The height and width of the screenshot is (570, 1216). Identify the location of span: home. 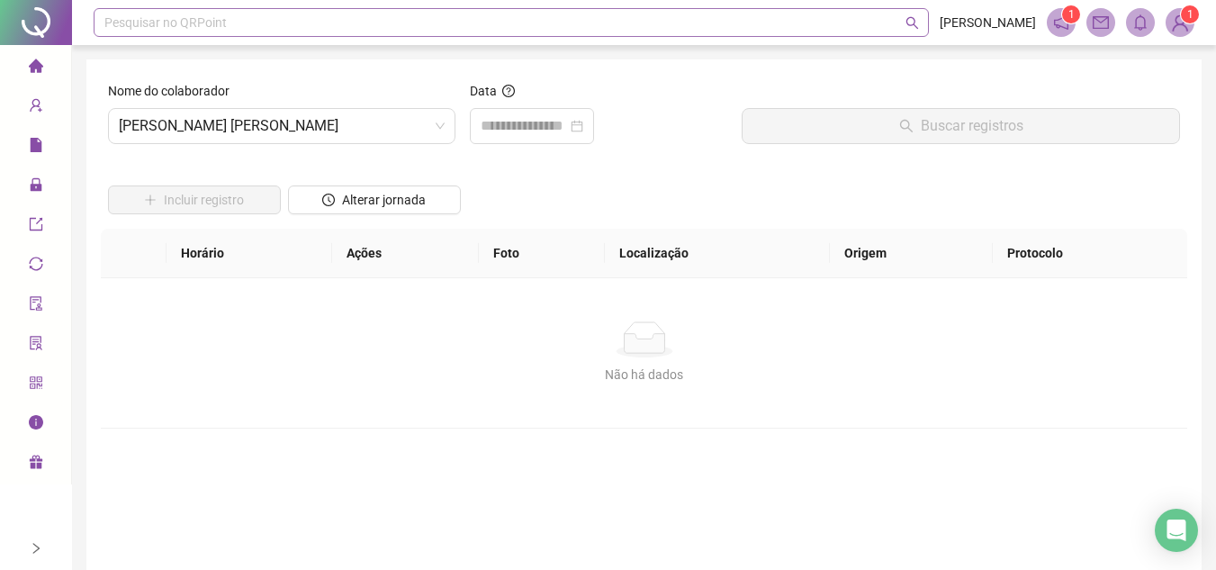
(36, 68).